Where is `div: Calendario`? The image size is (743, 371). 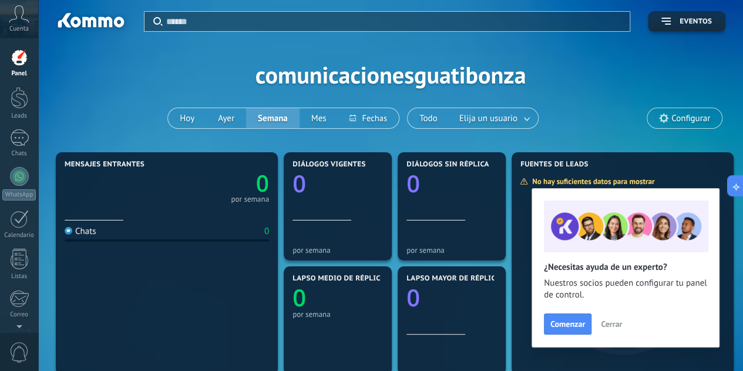 div: Calendario is located at coordinates (19, 235).